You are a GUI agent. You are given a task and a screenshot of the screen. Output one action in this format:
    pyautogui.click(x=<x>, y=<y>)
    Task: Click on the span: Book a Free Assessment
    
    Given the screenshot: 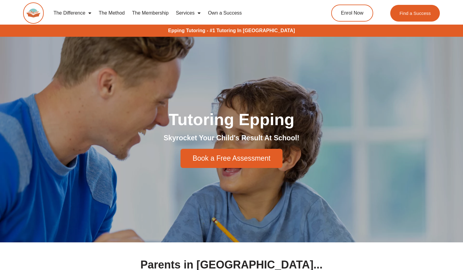 What is the action you would take?
    pyautogui.click(x=232, y=159)
    